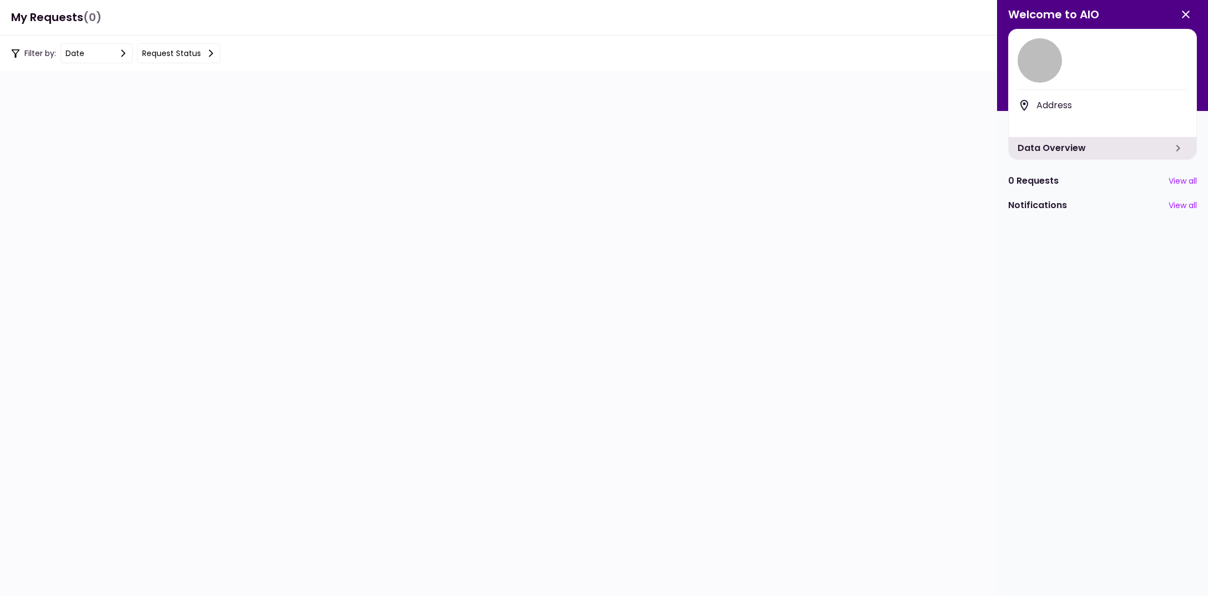 This screenshot has height=596, width=1208. Describe the element at coordinates (1038, 205) in the screenshot. I see `div: Notifications` at that location.